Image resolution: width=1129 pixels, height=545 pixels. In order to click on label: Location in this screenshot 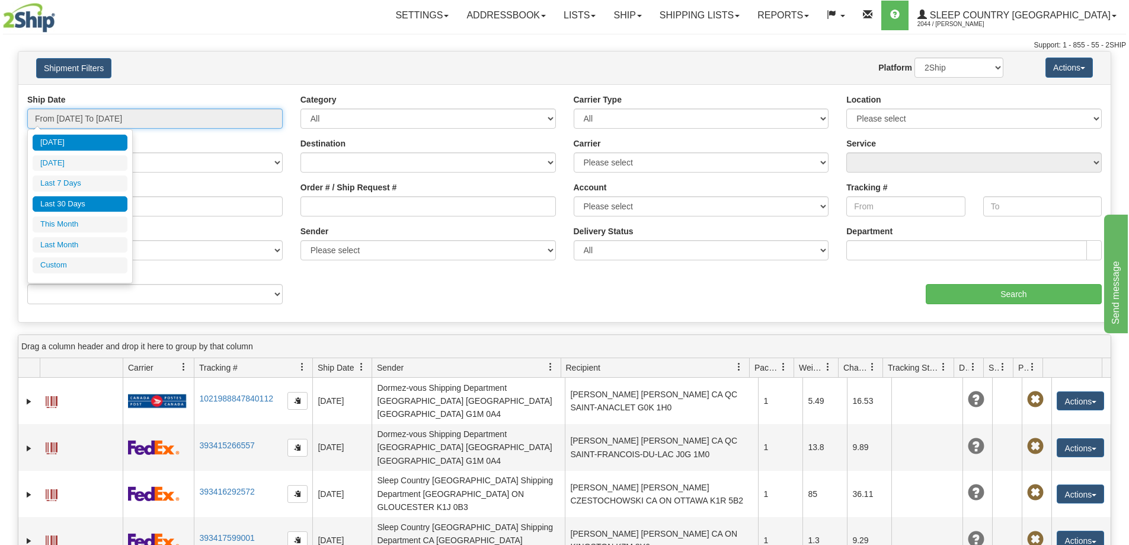, I will do `click(863, 100)`.